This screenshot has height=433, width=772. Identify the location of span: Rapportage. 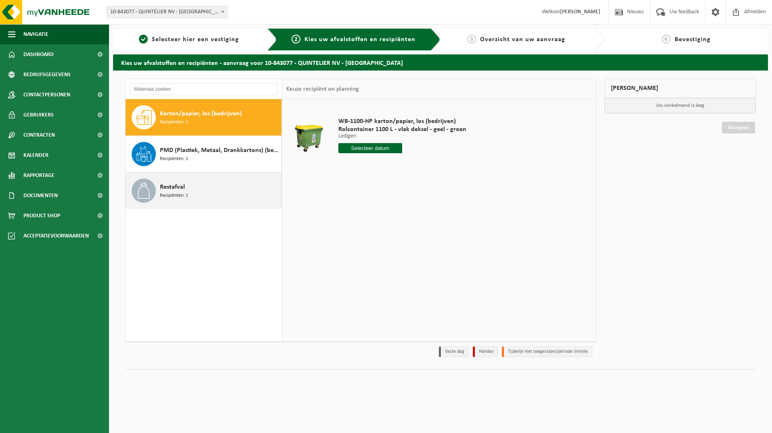
(39, 176).